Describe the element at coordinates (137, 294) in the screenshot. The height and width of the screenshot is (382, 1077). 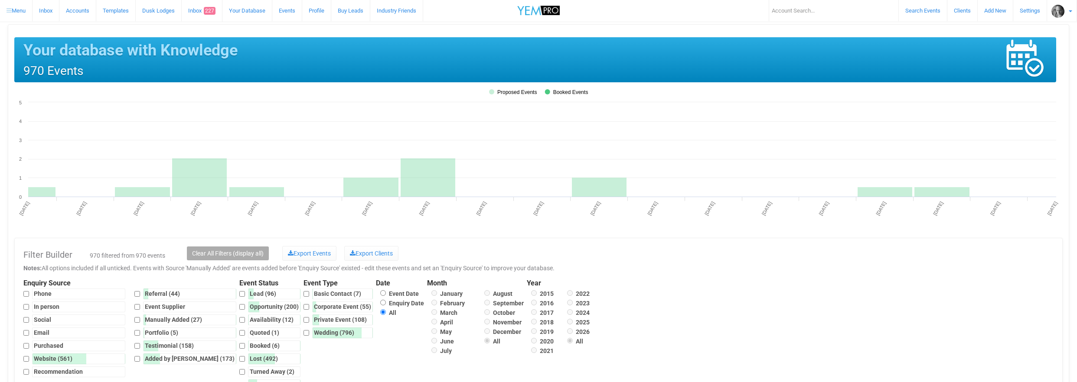
I see `input: Referral (44)` at that location.